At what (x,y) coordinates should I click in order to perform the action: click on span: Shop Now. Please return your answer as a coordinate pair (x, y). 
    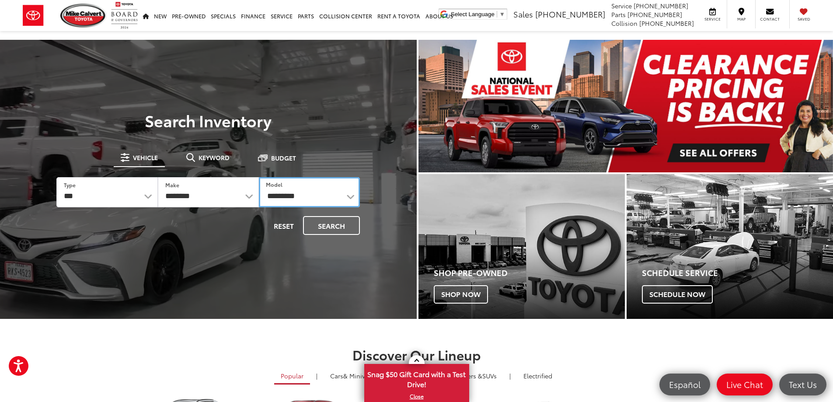
    Looking at the image, I should click on (461, 294).